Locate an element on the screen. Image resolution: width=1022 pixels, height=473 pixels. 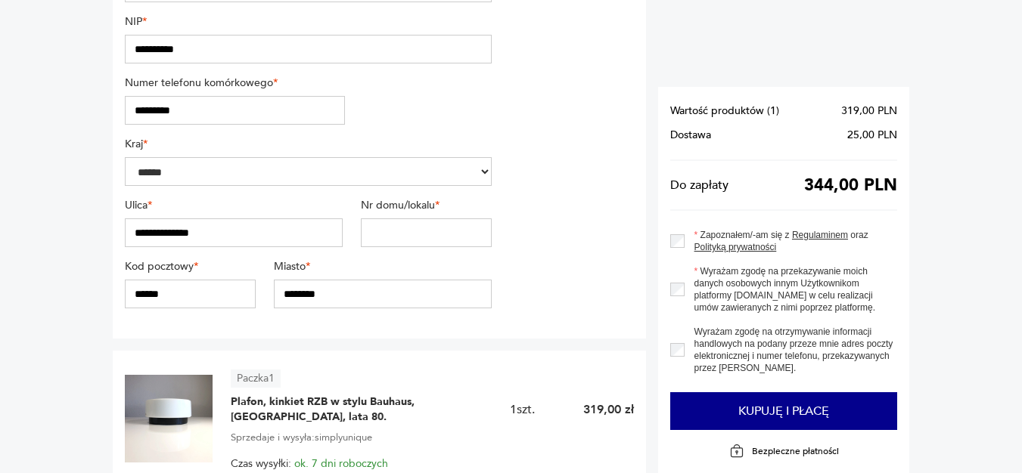
label: Zapoznałem/-am się z oraz is located at coordinates (790, 241).